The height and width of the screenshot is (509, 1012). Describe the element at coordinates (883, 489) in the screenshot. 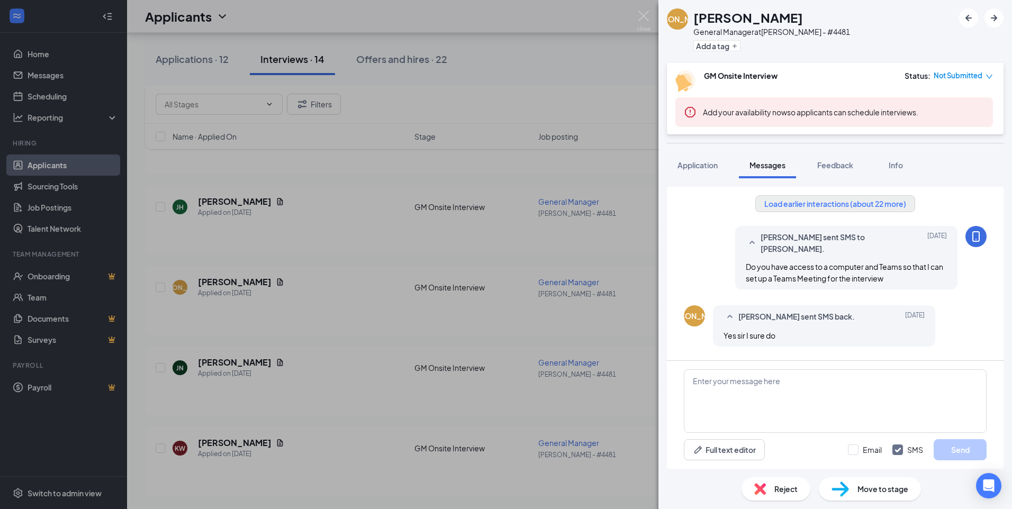

I see `span: Move to stage` at that location.